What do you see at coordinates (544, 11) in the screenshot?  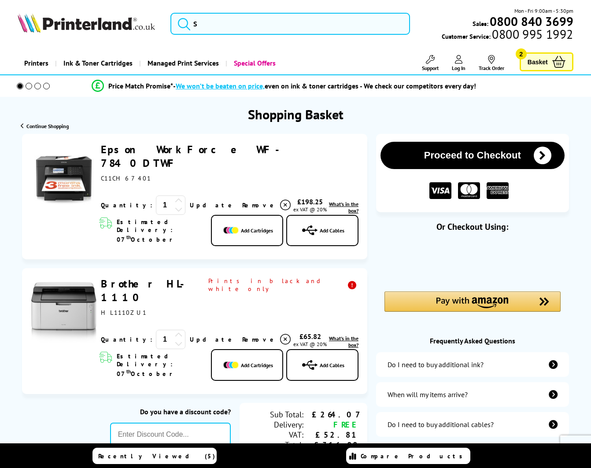 I see `span: Mon - Fri 9:00am - 5:30pm` at bounding box center [544, 11].